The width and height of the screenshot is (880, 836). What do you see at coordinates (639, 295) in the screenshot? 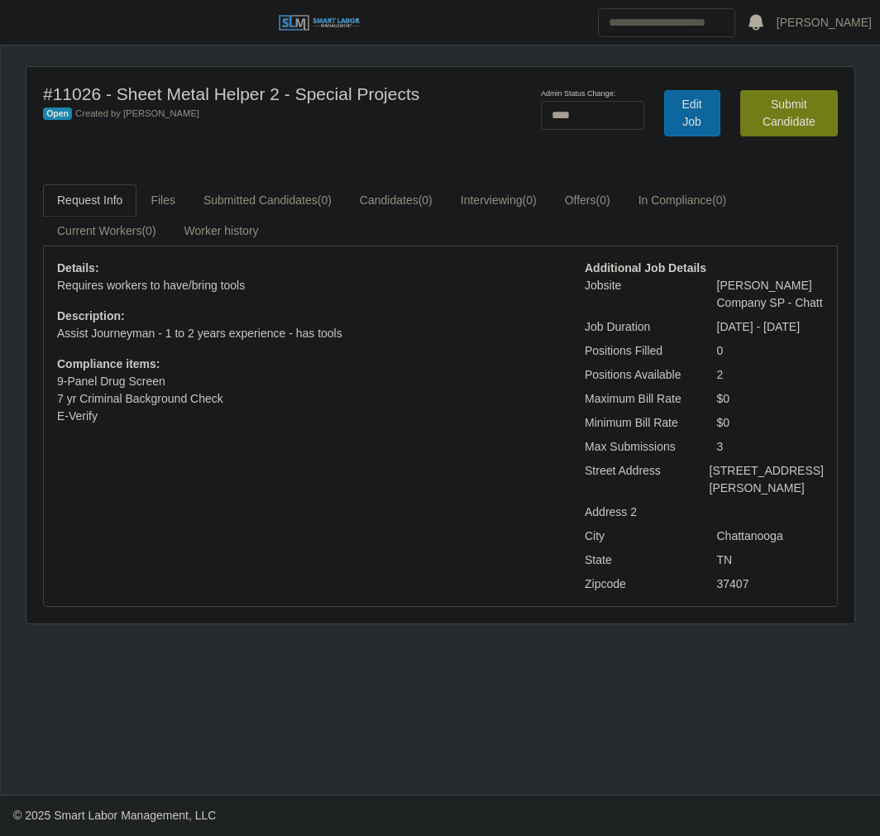
I see `div: Jobsite` at bounding box center [639, 295].